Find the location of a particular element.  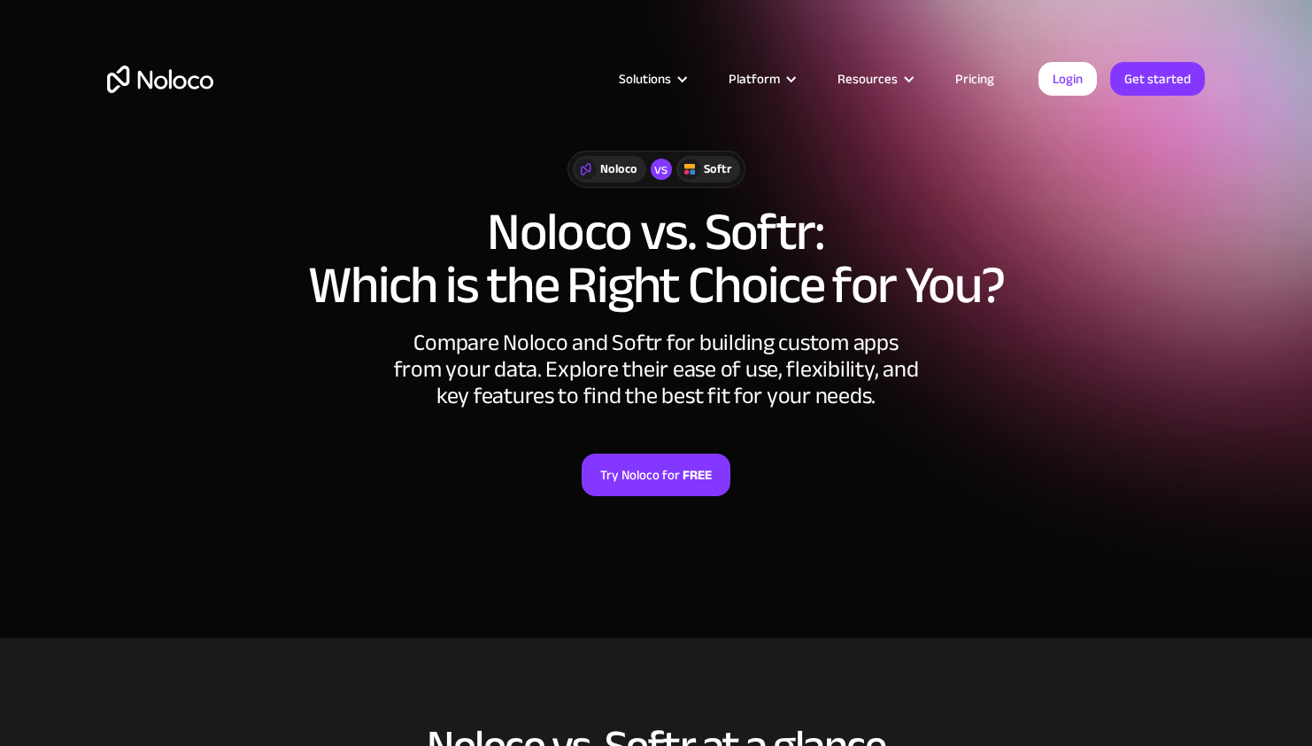

div: Softr is located at coordinates (717, 169).